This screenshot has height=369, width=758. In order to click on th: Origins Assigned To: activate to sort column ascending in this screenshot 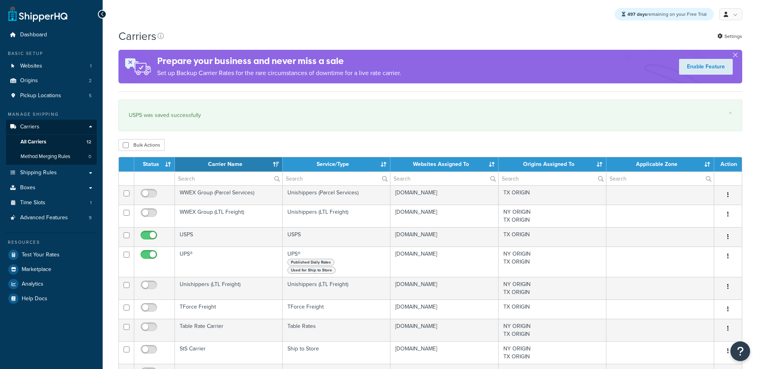, I will do `click(552, 164)`.